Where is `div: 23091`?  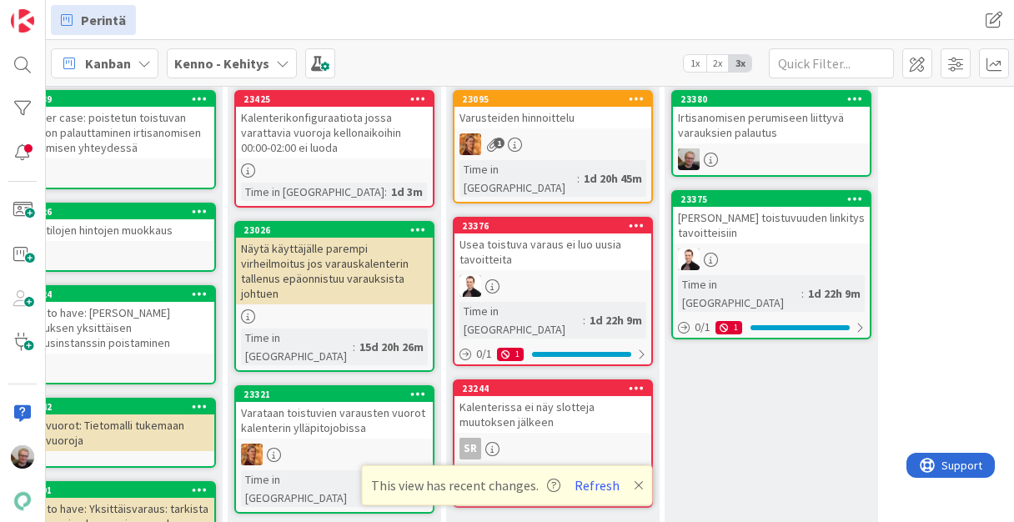
div: 23091 is located at coordinates (119, 490).